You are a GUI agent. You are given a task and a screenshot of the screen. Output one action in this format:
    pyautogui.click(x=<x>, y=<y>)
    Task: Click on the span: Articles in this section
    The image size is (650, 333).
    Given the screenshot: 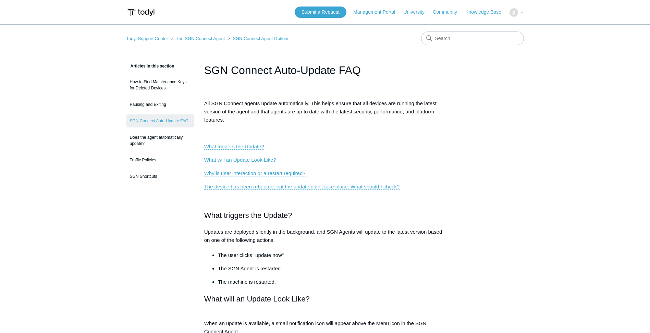 What is the action you would take?
    pyautogui.click(x=150, y=66)
    